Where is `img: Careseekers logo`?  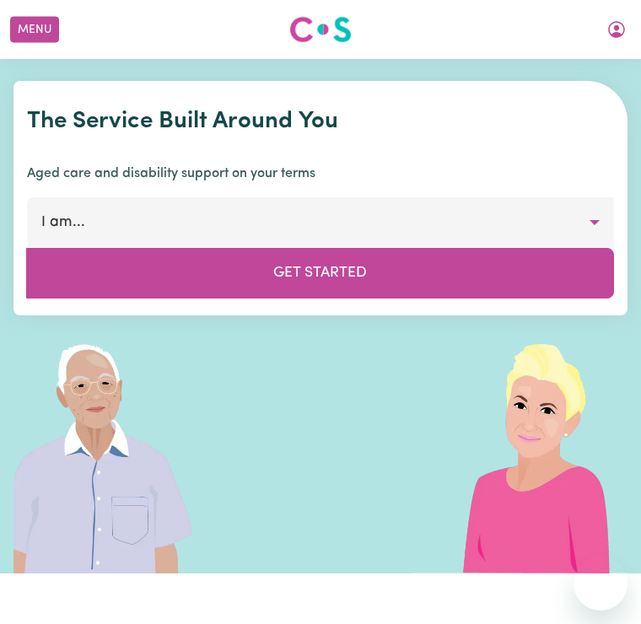 img: Careseekers logo is located at coordinates (321, 30).